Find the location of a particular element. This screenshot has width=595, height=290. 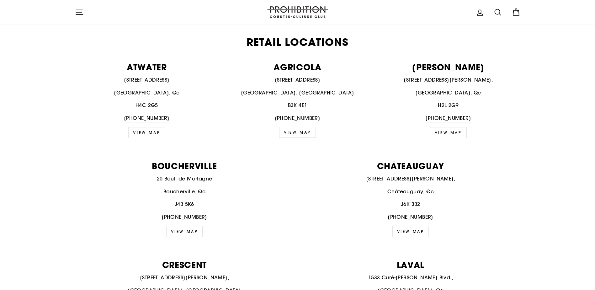

img: PROHIBITION COUNTER-CULTURE CLUB is located at coordinates (298, 12).